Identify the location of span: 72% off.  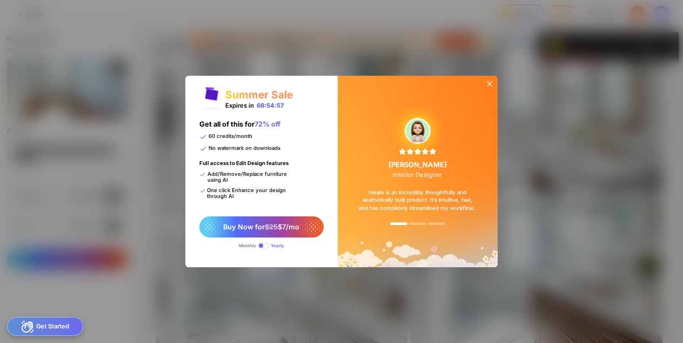
(267, 124).